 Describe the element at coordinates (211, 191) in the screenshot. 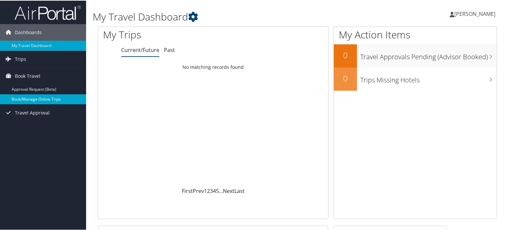

I see `a: 3` at that location.